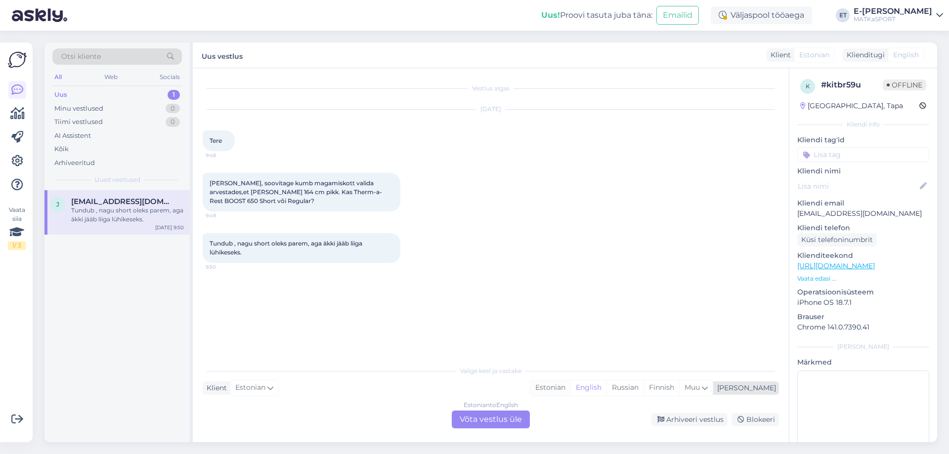  I want to click on div: English, so click(588, 388).